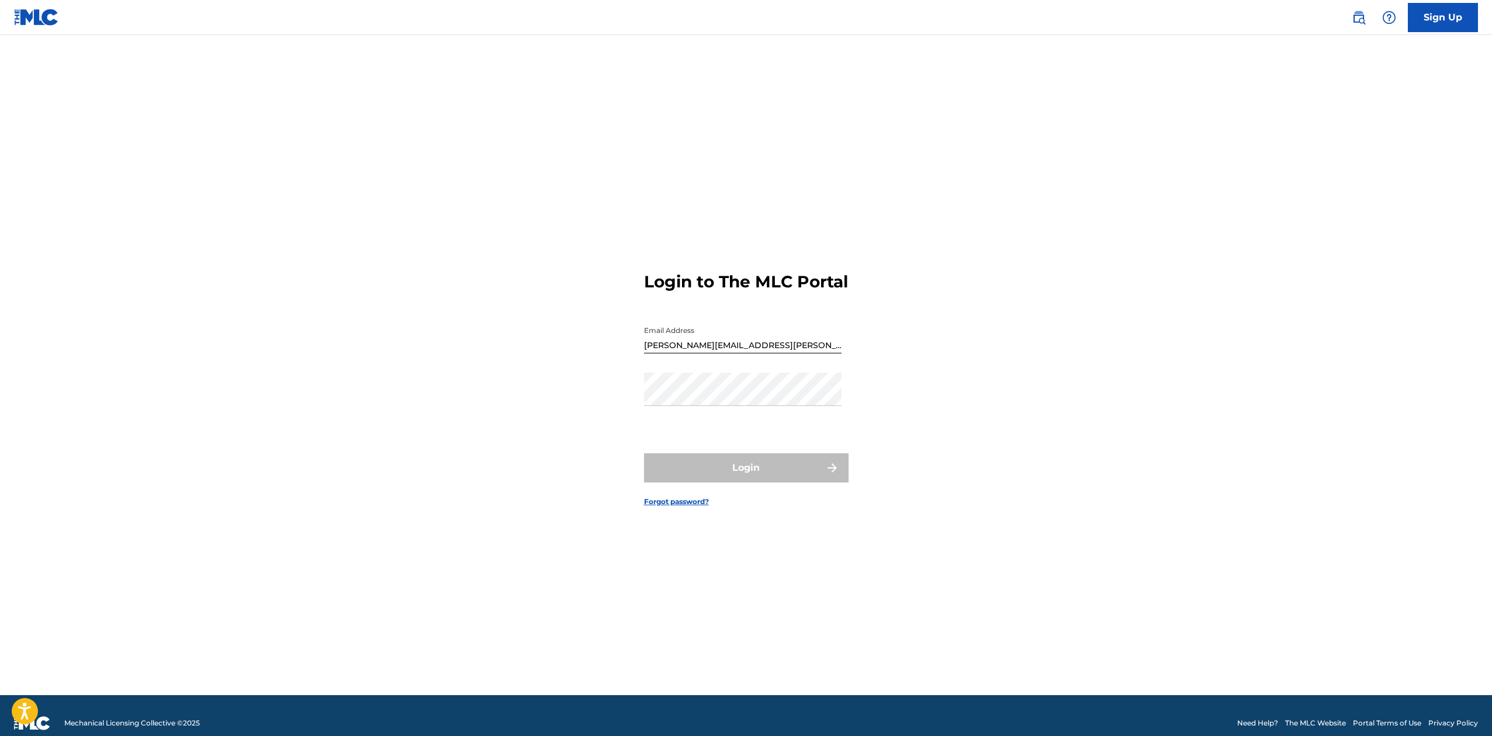 The height and width of the screenshot is (736, 1492). Describe the element at coordinates (1389, 18) in the screenshot. I see `img: help` at that location.